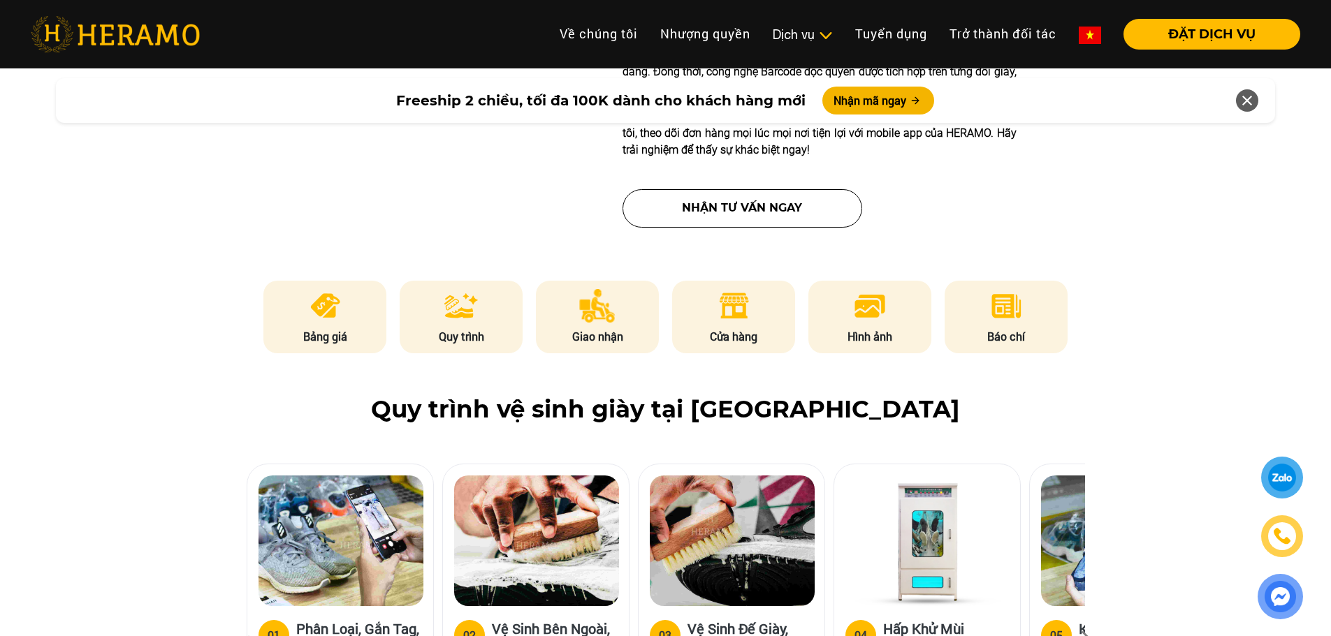 The height and width of the screenshot is (636, 1331). Describe the element at coordinates (732, 541) in the screenshot. I see `img: Heramo quy trinh ve sinh de giay day giay` at that location.